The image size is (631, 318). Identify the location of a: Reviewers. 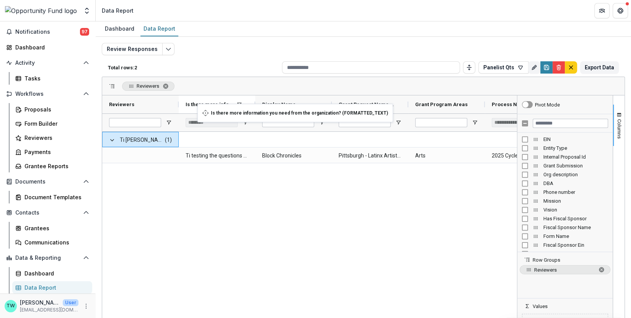
(52, 137).